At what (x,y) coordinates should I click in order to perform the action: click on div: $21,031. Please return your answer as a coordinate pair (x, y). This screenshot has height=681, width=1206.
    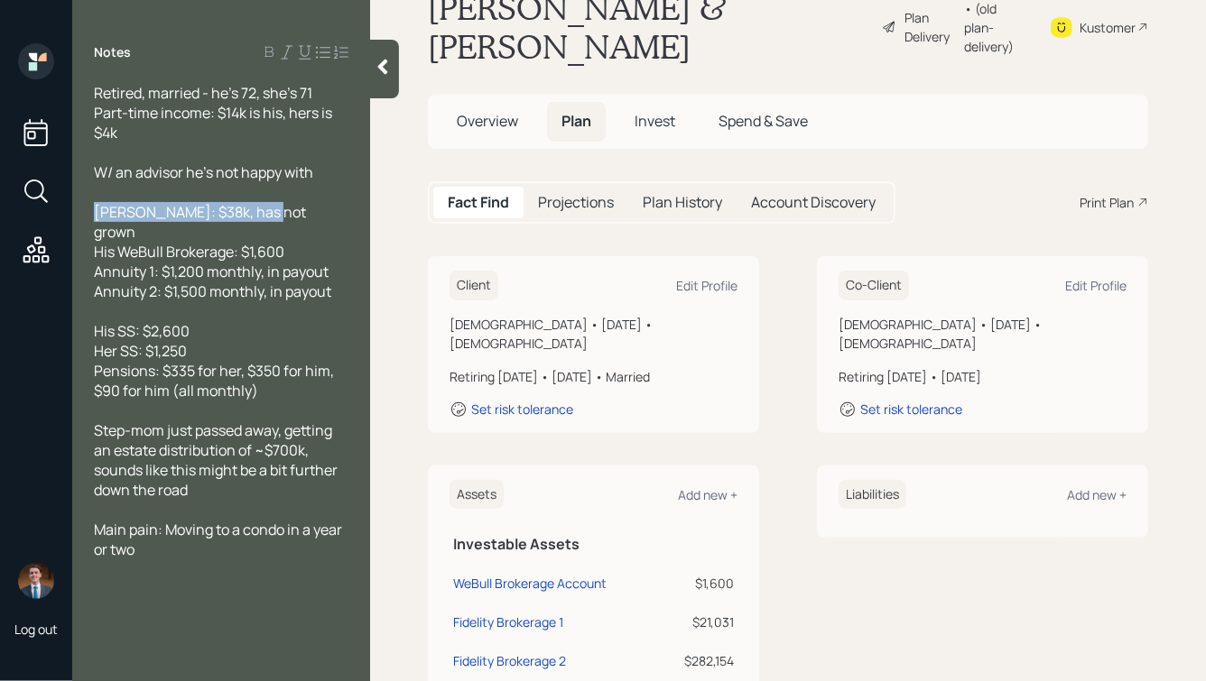
    Looking at the image, I should click on (708, 622).